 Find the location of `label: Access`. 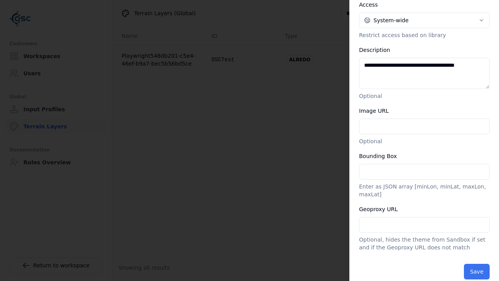

label: Access is located at coordinates (368, 5).